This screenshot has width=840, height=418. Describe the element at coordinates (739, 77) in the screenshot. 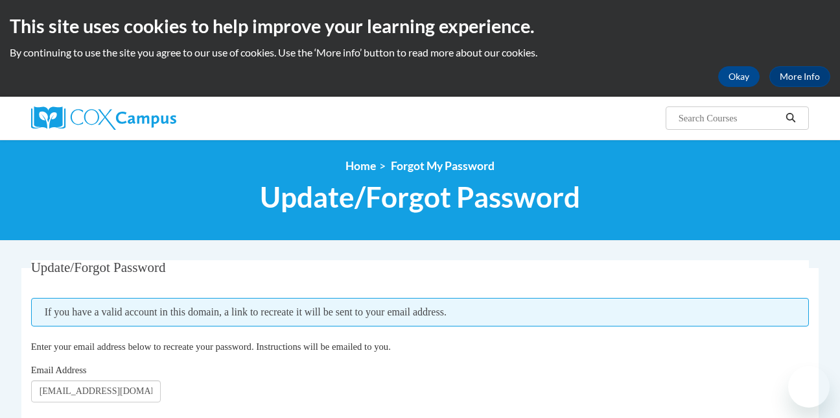

I see `button: Okay` at that location.